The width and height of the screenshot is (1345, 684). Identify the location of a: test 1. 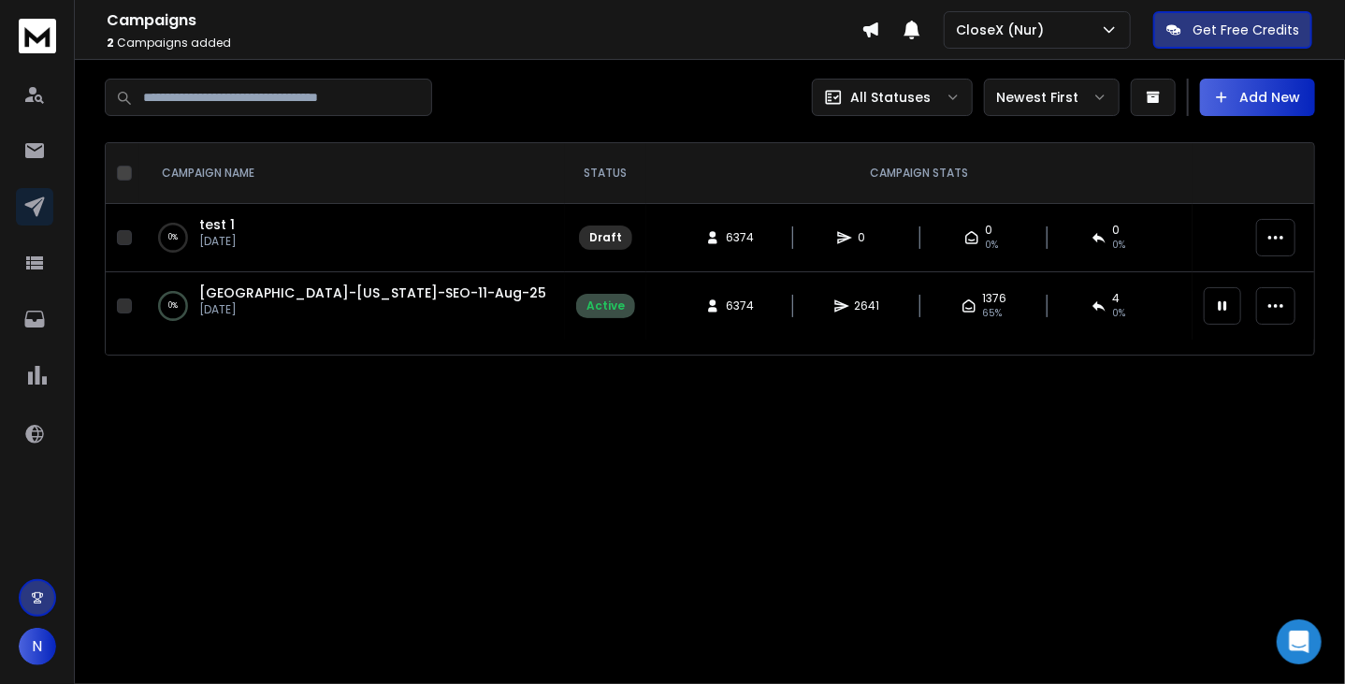
(217, 224).